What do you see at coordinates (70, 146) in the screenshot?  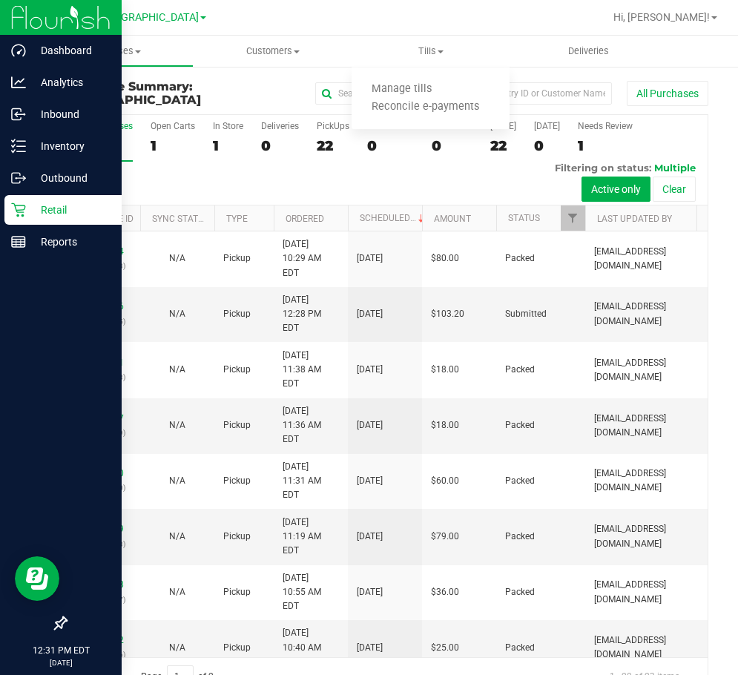 I see `p: Inventory` at bounding box center [70, 146].